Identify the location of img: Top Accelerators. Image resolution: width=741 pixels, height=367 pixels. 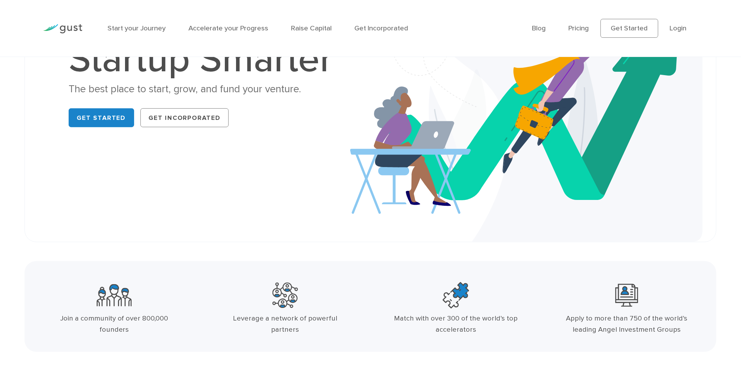
(456, 296).